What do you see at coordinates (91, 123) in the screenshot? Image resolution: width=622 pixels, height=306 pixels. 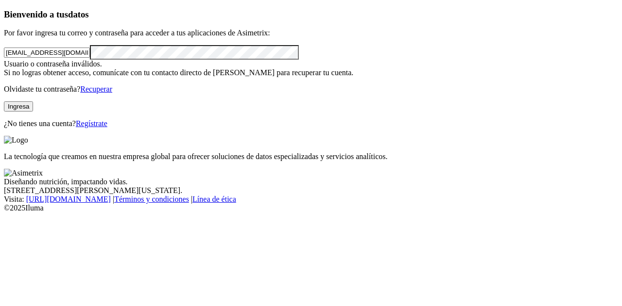 I see `a: Regístrate` at bounding box center [91, 123].